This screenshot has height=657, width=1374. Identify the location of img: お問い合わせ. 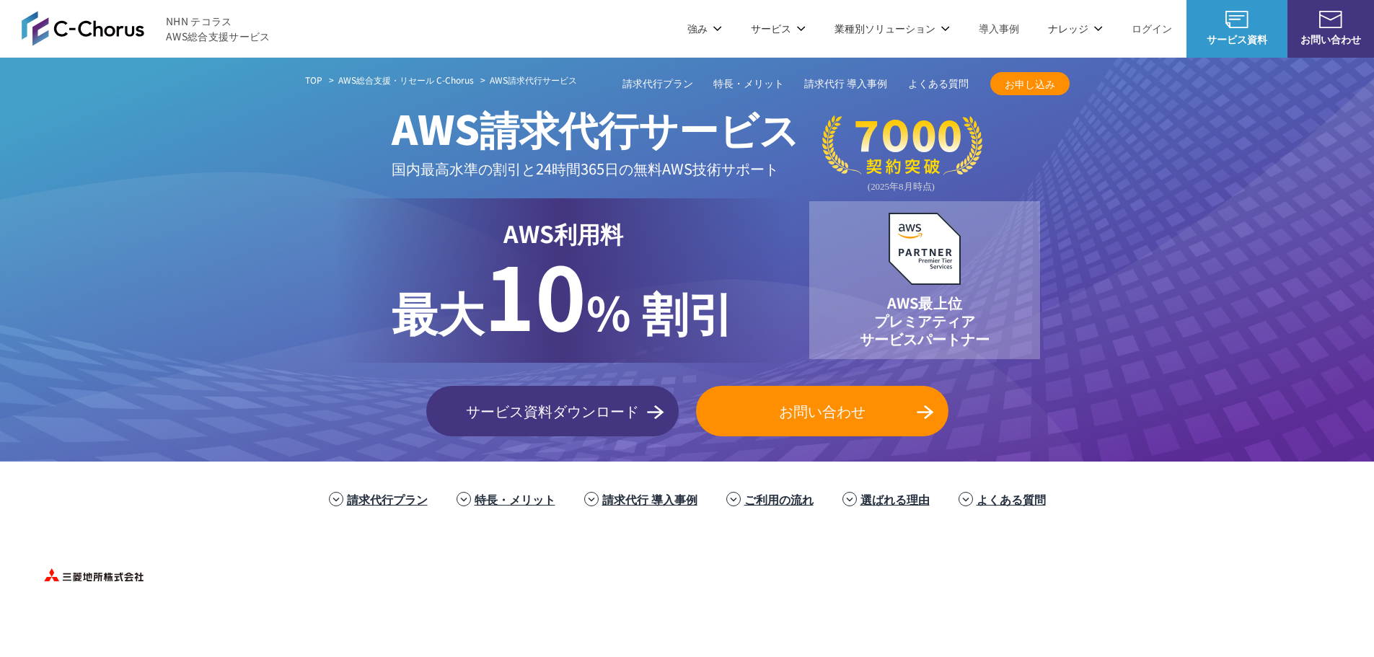
(1331, 19).